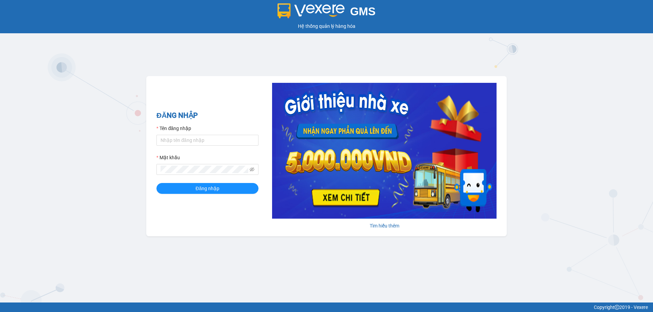 This screenshot has height=312, width=653. Describe the element at coordinates (362, 11) in the screenshot. I see `span: GMS` at that location.